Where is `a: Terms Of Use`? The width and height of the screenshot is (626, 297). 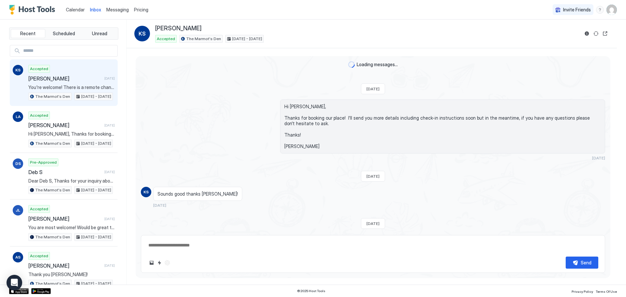
a: Terms Of Use is located at coordinates (606, 291).